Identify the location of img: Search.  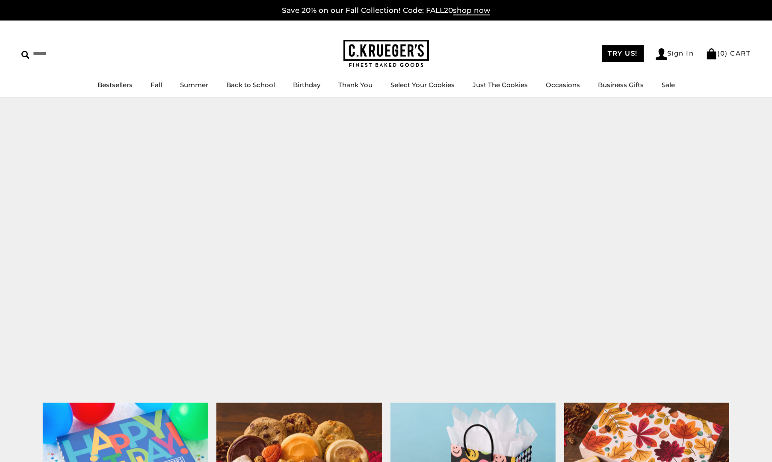
(25, 55).